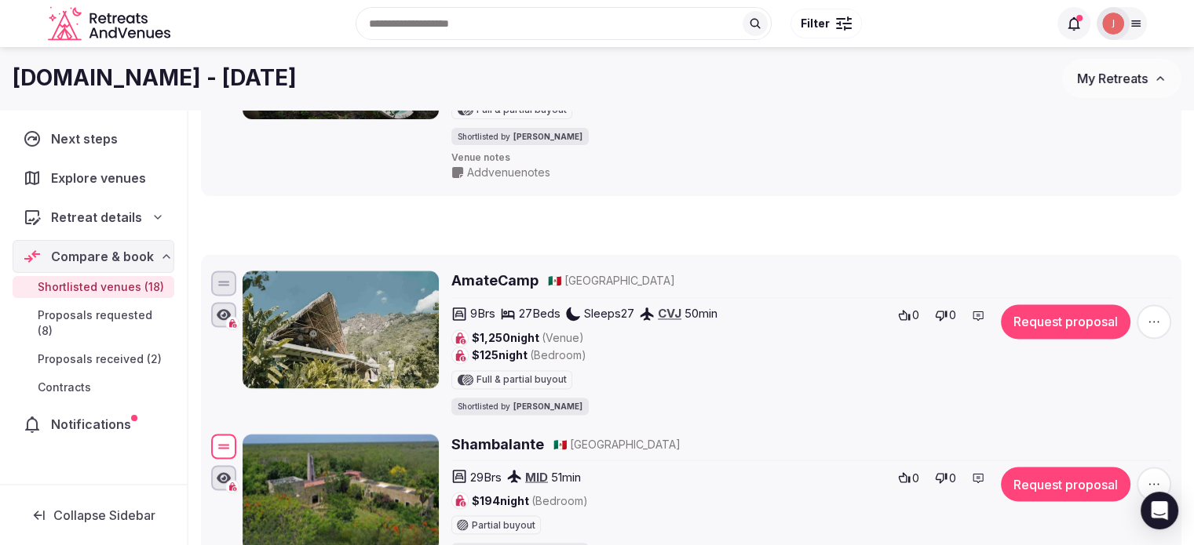  What do you see at coordinates (483, 313) in the screenshot?
I see `span: 9 Brs` at bounding box center [483, 313].